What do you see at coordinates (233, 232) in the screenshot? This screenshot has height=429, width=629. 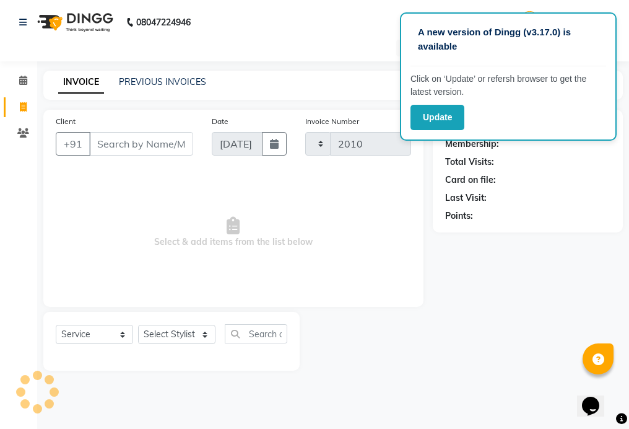 I see `span: Select & add items from the list below` at bounding box center [233, 232].